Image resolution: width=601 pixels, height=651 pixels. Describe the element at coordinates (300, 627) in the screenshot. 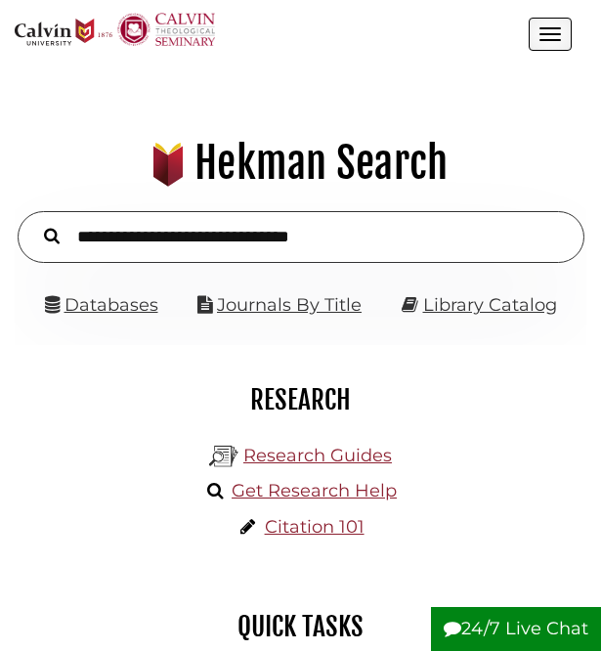

I see `h2: Quick Tasks` at that location.